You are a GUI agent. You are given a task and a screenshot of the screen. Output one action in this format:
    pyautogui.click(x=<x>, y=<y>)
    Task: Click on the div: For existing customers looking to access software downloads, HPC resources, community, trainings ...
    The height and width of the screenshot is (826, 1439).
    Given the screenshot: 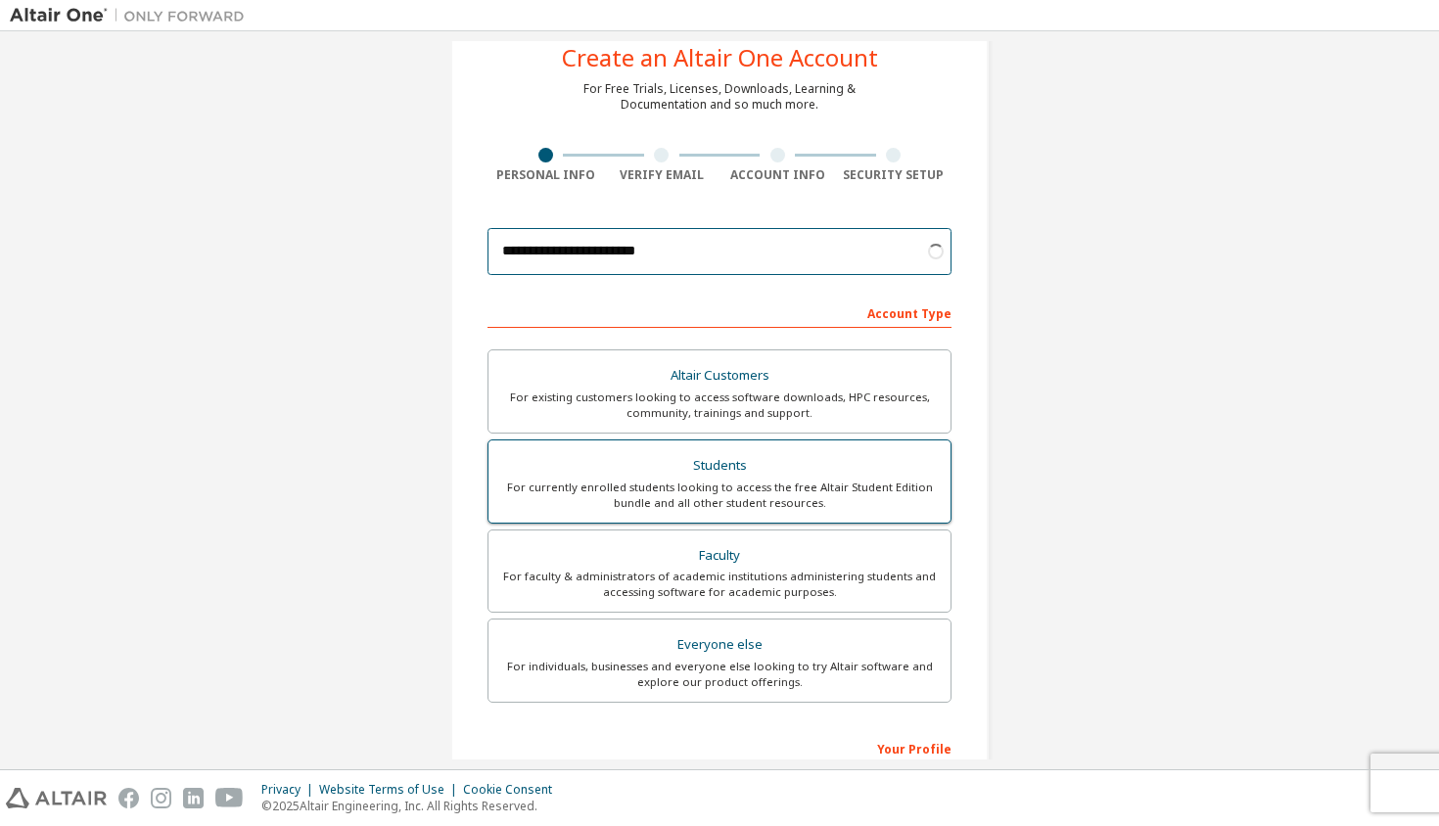 What is the action you would take?
    pyautogui.click(x=720, y=405)
    